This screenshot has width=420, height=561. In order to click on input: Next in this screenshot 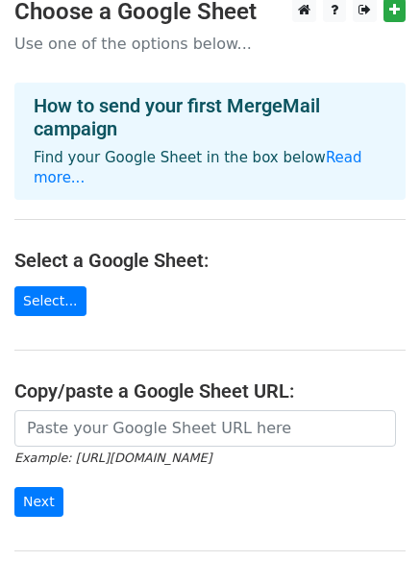, I will do `click(38, 501)`.